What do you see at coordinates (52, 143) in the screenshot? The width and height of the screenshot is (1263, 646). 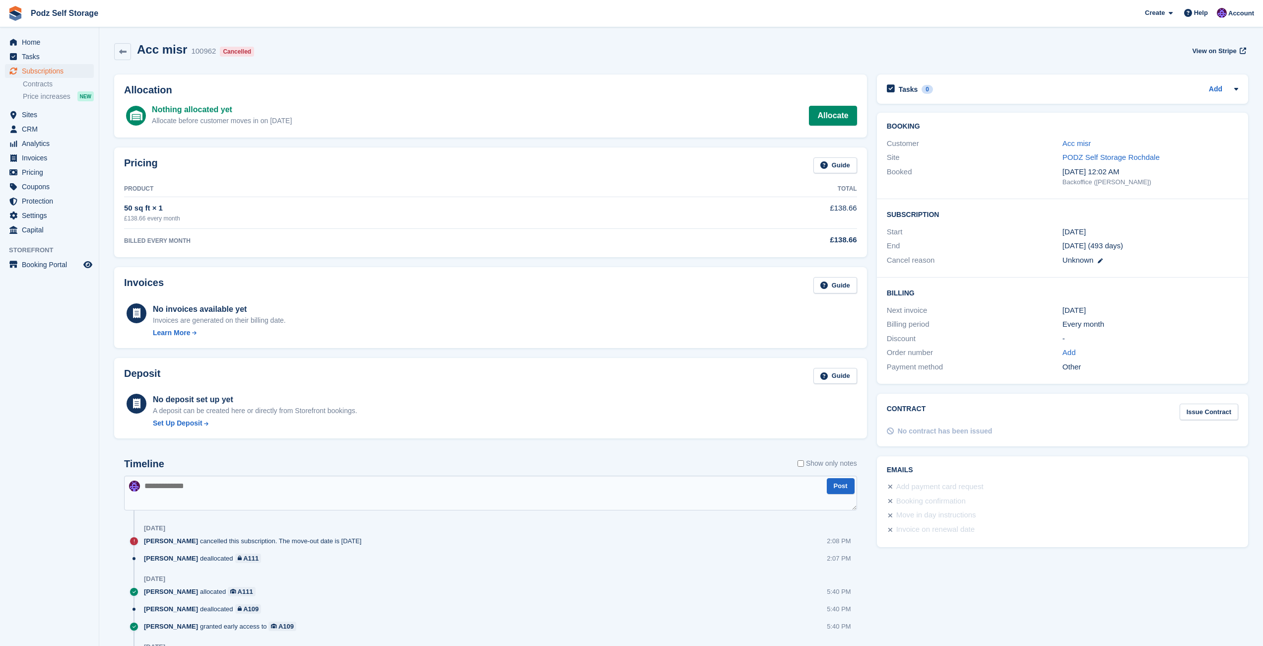 I see `span: Analytics` at bounding box center [52, 143].